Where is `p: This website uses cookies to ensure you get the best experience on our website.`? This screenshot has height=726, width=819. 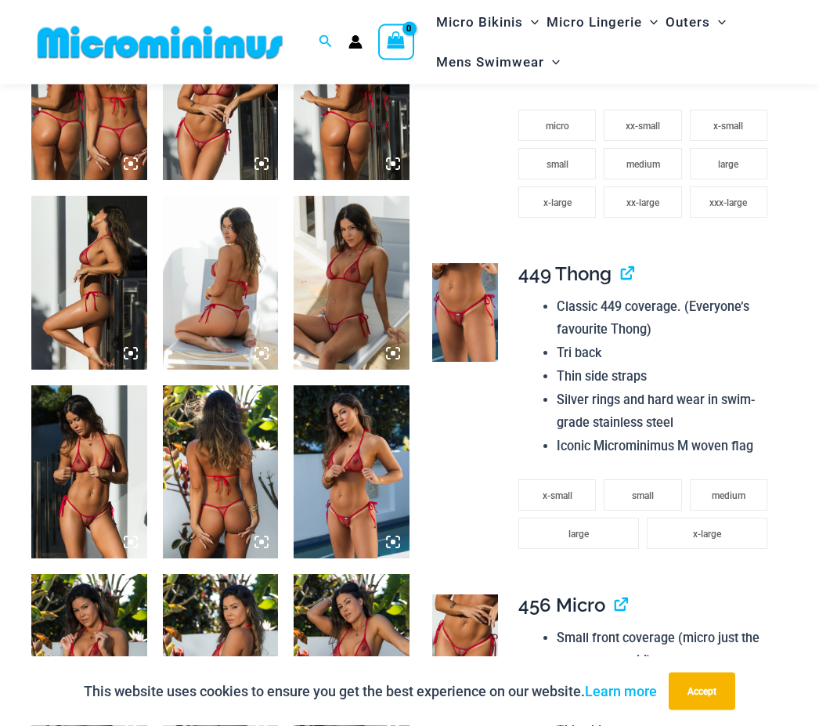
p: This website uses cookies to ensure you get the best experience on our website. is located at coordinates (370, 691).